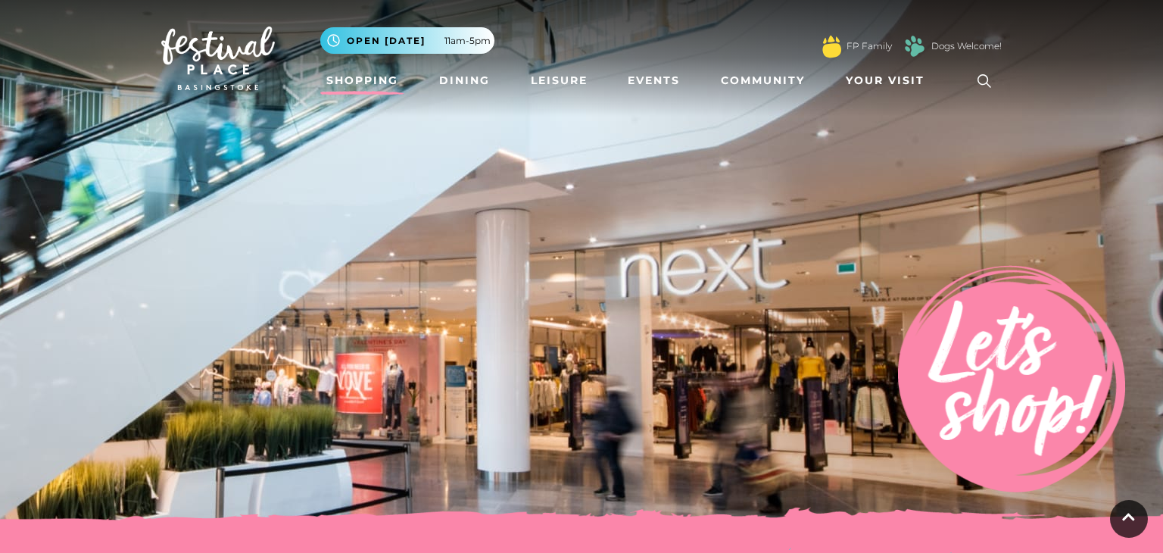 This screenshot has width=1163, height=553. I want to click on a: Shopping, so click(362, 80).